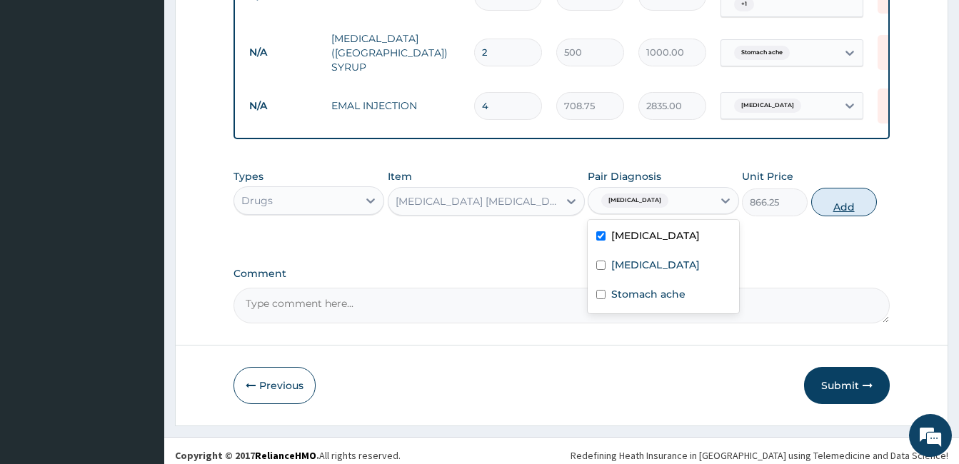 The height and width of the screenshot is (464, 959). What do you see at coordinates (396, 106) in the screenshot?
I see `td: EMAL INJECTION` at bounding box center [396, 106].